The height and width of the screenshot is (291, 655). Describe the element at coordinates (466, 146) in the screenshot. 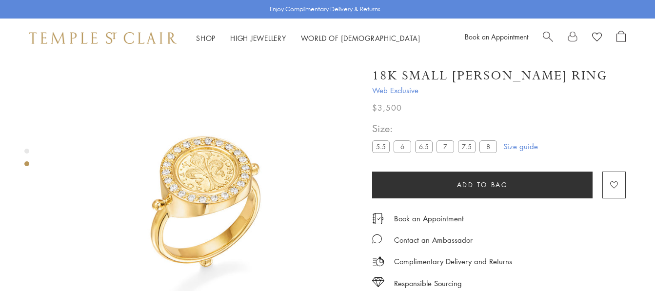

I see `label: 7.5` at that location.